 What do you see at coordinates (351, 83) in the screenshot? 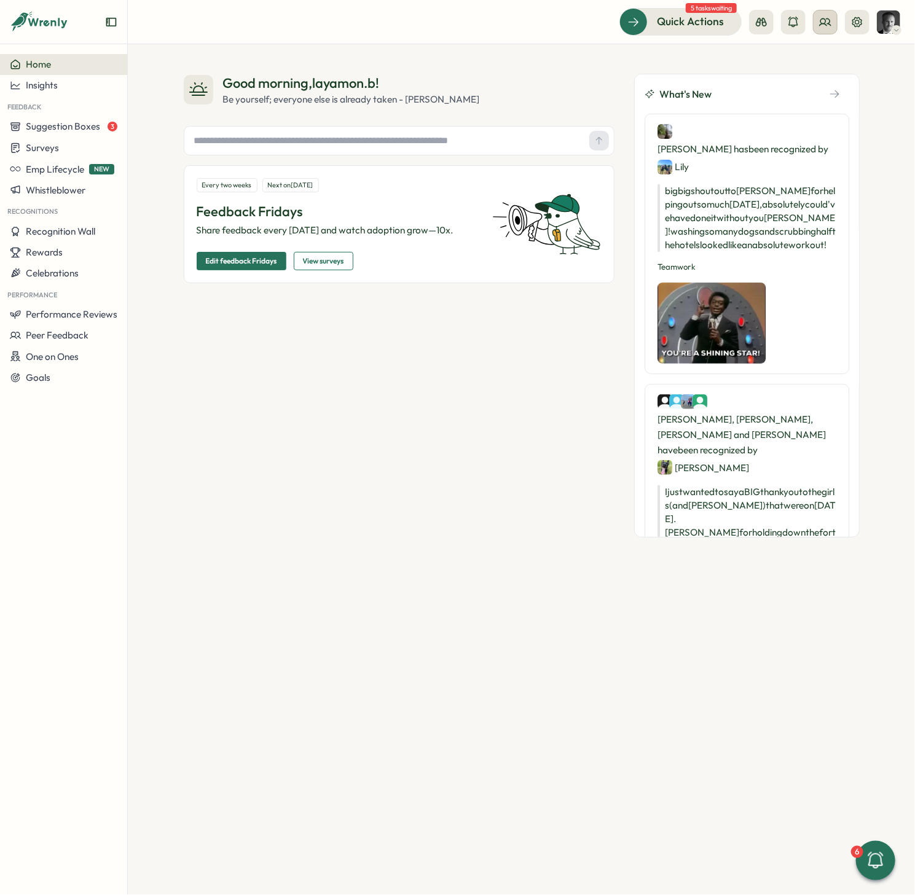
I see `div: Good morning , layamon.b !` at bounding box center [351, 83].